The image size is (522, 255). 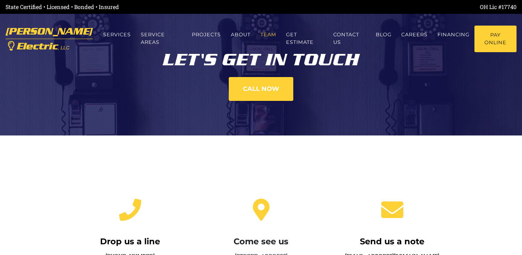 I want to click on a: Contact us, so click(x=350, y=38).